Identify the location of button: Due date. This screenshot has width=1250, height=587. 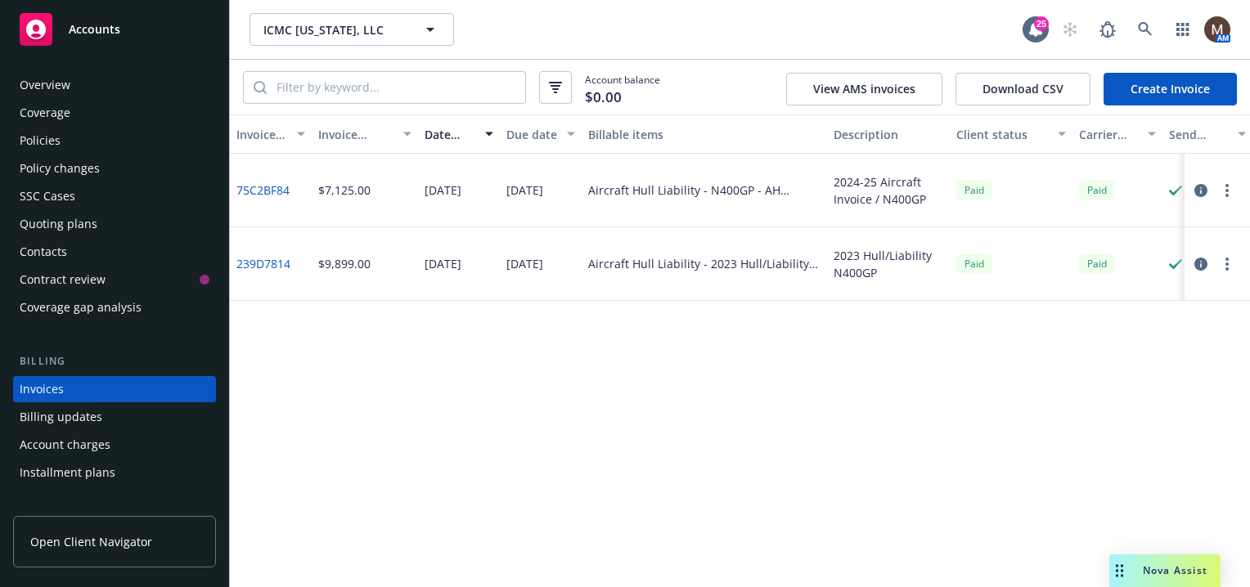
(541, 134).